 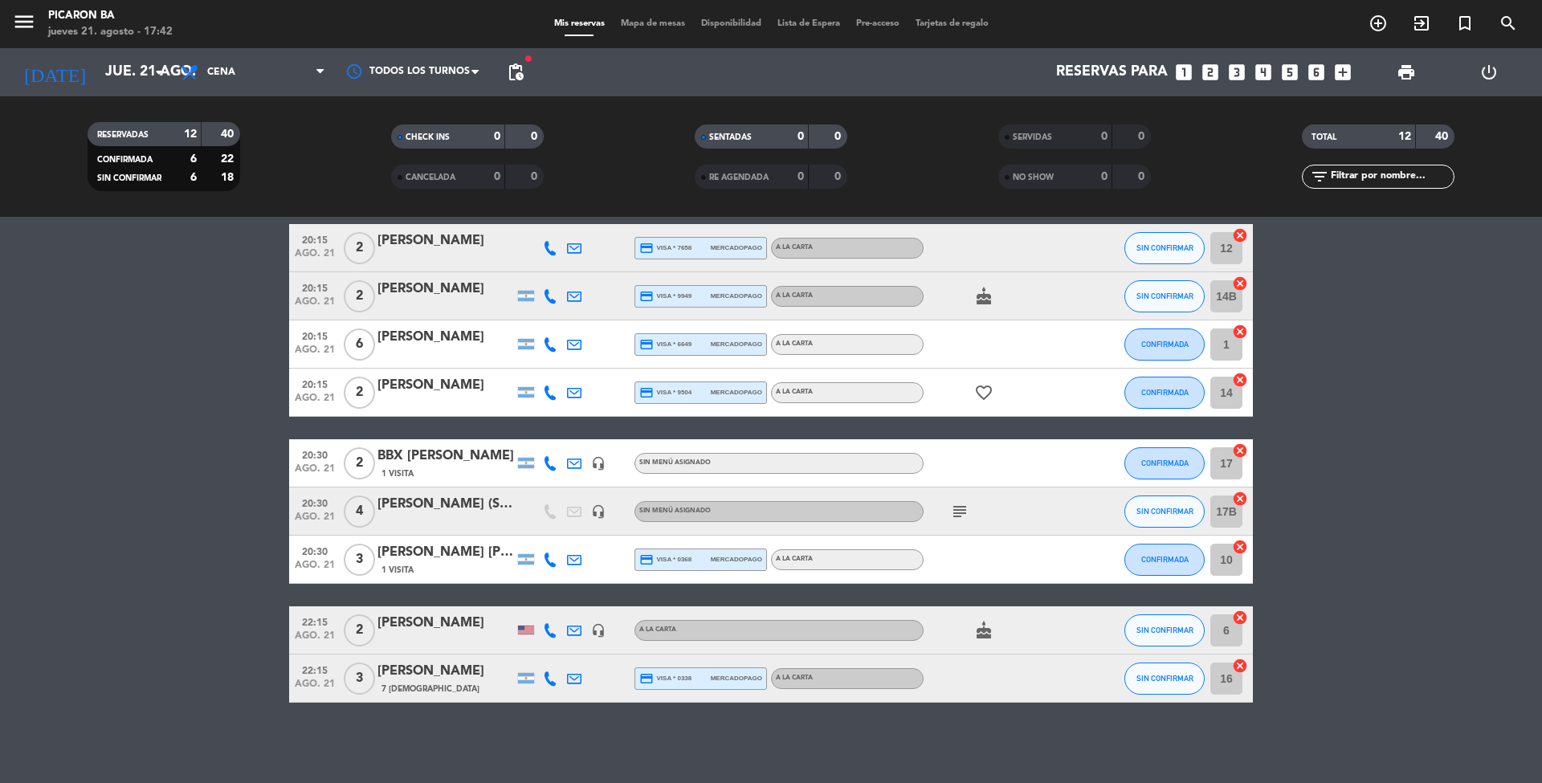 What do you see at coordinates (221, 72) in the screenshot?
I see `span: Cena` at bounding box center [221, 72].